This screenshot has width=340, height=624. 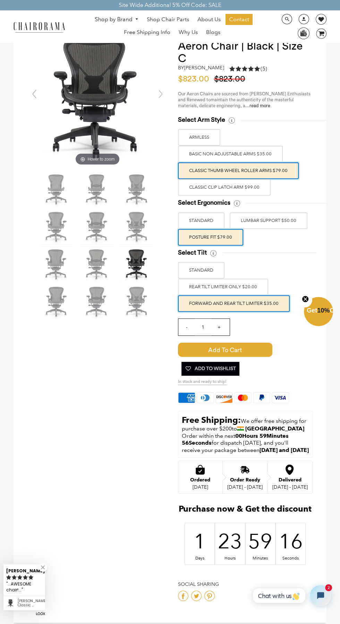 I want to click on a: Shop Chair Parts, so click(x=168, y=19).